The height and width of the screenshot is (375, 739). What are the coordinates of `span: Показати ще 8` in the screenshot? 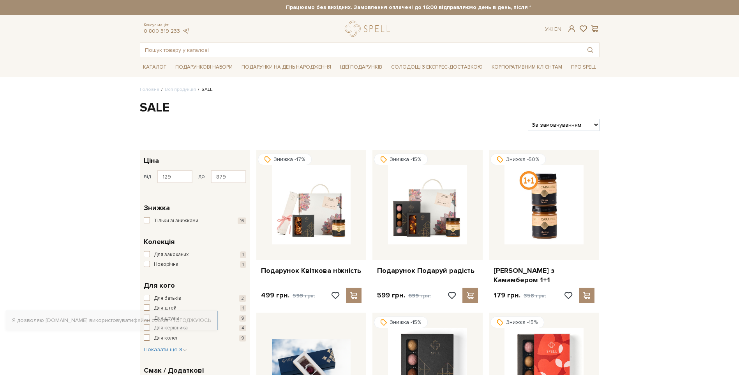 It's located at (165, 349).